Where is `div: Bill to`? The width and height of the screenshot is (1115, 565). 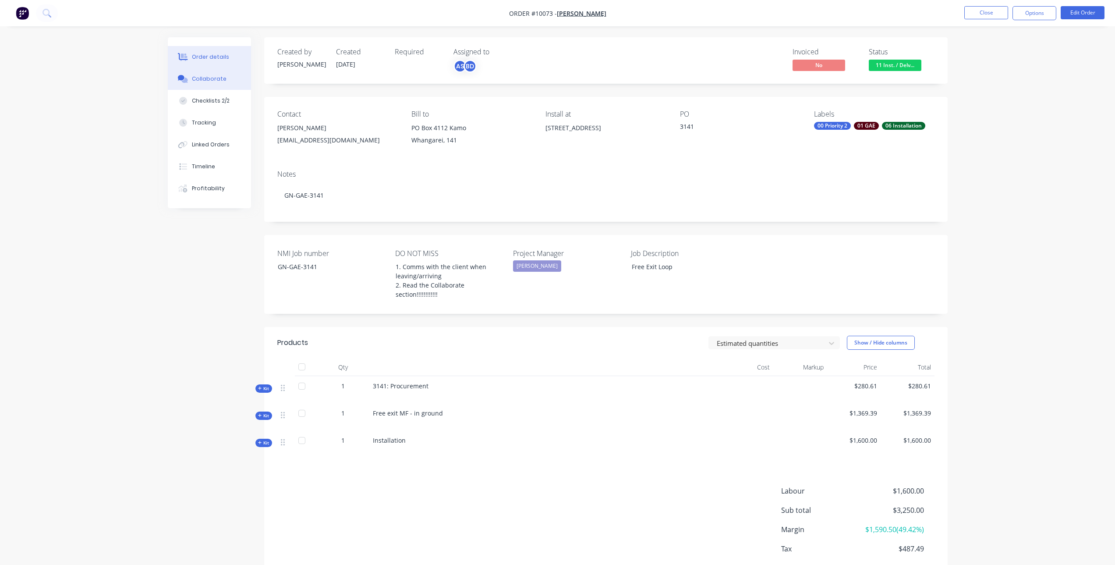
div: Bill to is located at coordinates (471, 114).